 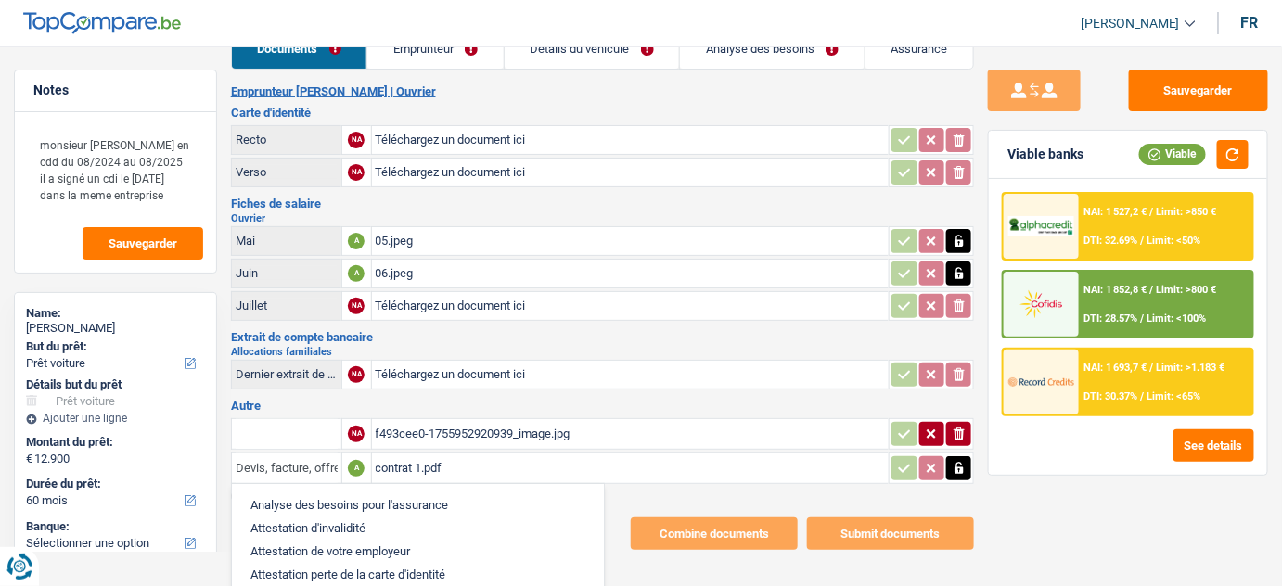 I want to click on span: Limit: <50%, so click(x=1175, y=240).